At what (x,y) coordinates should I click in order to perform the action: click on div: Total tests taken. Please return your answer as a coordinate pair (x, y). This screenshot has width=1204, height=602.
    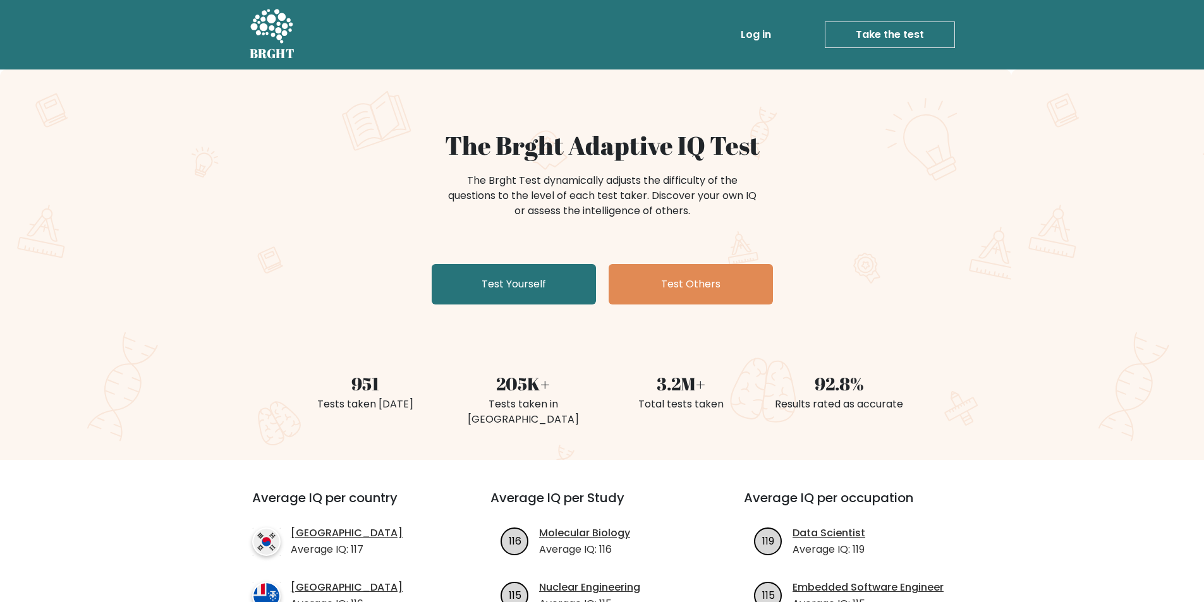
    Looking at the image, I should click on (681, 404).